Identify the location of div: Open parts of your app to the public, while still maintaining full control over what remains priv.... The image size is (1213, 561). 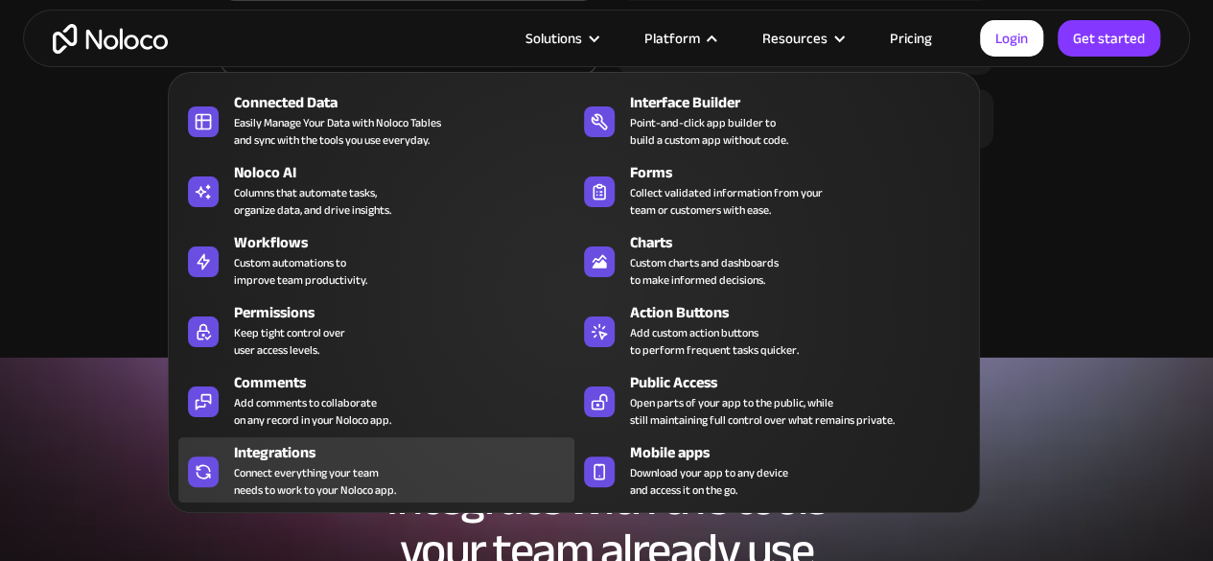
(763, 412).